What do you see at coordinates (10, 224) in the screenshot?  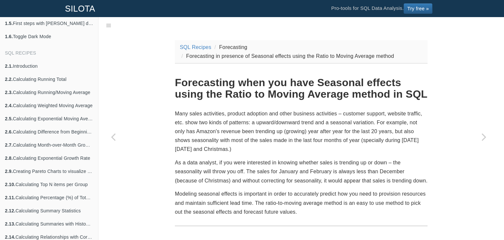 I see `b: 2.13.` at bounding box center [10, 224].